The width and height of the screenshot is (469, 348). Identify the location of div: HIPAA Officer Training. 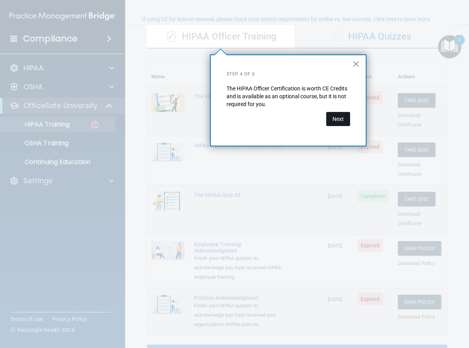
(222, 37).